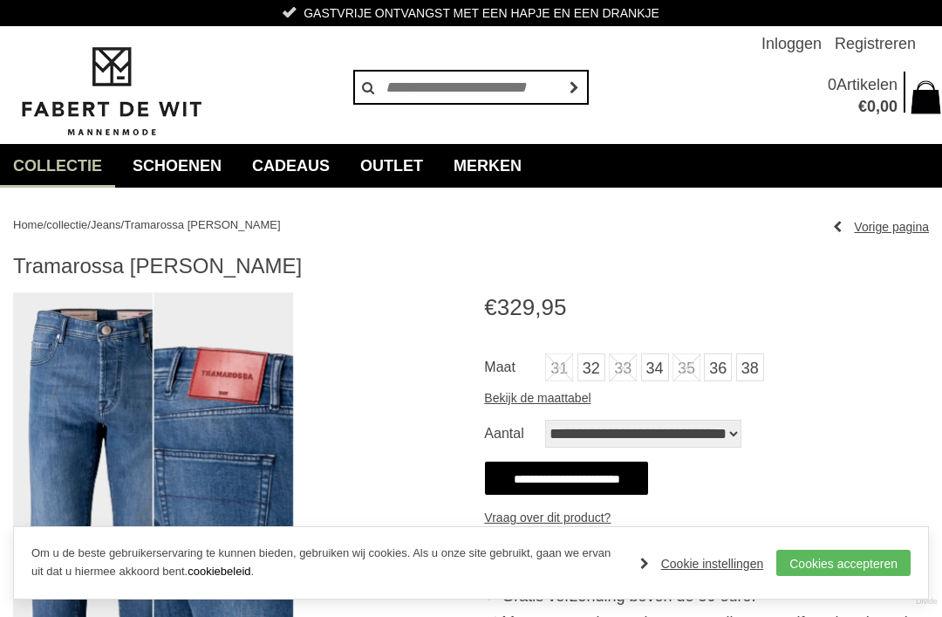 This screenshot has height=617, width=942. I want to click on a: Inloggen, so click(791, 44).